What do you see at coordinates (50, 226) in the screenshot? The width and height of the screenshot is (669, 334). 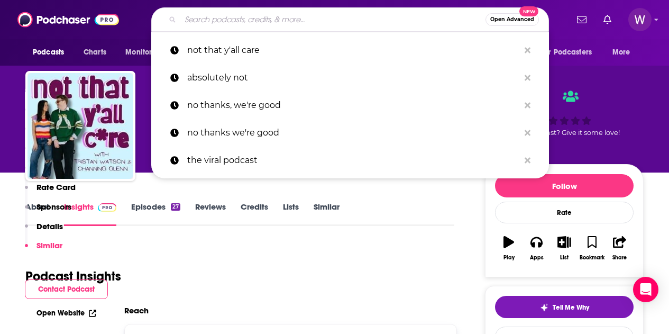 I see `p: Details` at bounding box center [50, 226].